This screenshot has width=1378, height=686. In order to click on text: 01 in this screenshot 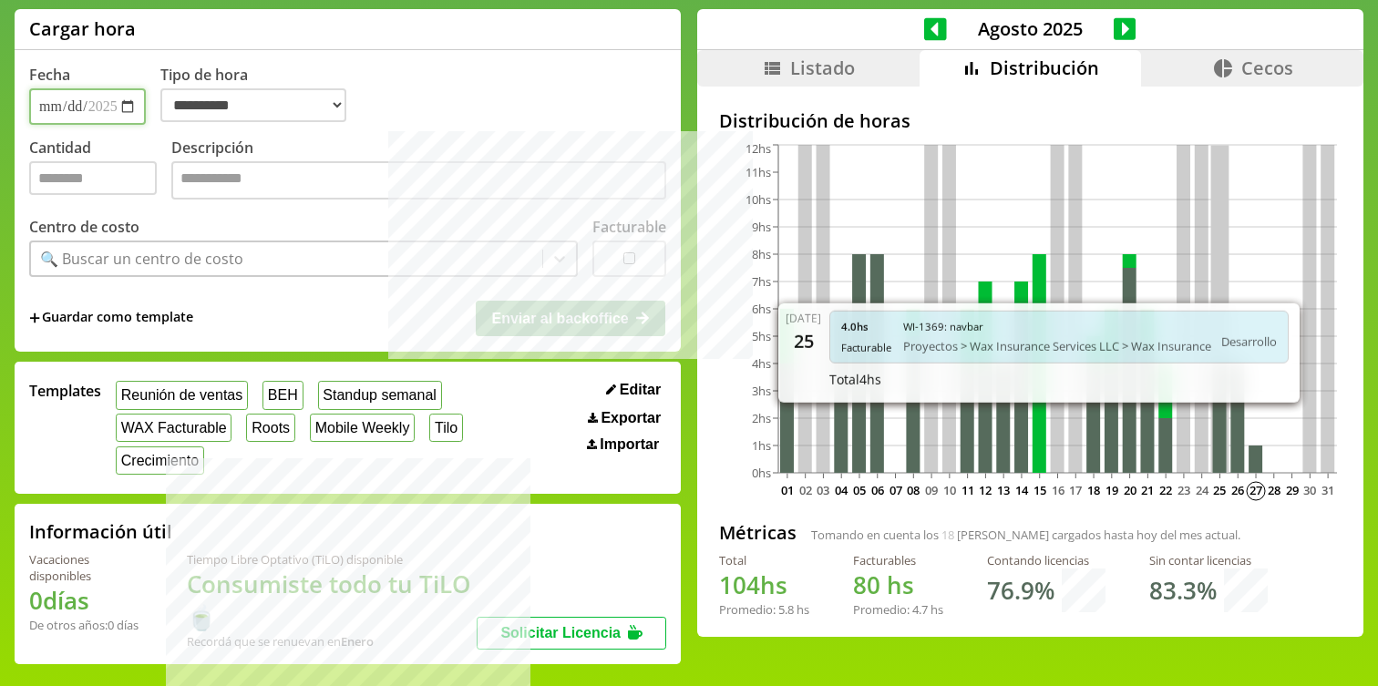, I will do `click(787, 490)`.